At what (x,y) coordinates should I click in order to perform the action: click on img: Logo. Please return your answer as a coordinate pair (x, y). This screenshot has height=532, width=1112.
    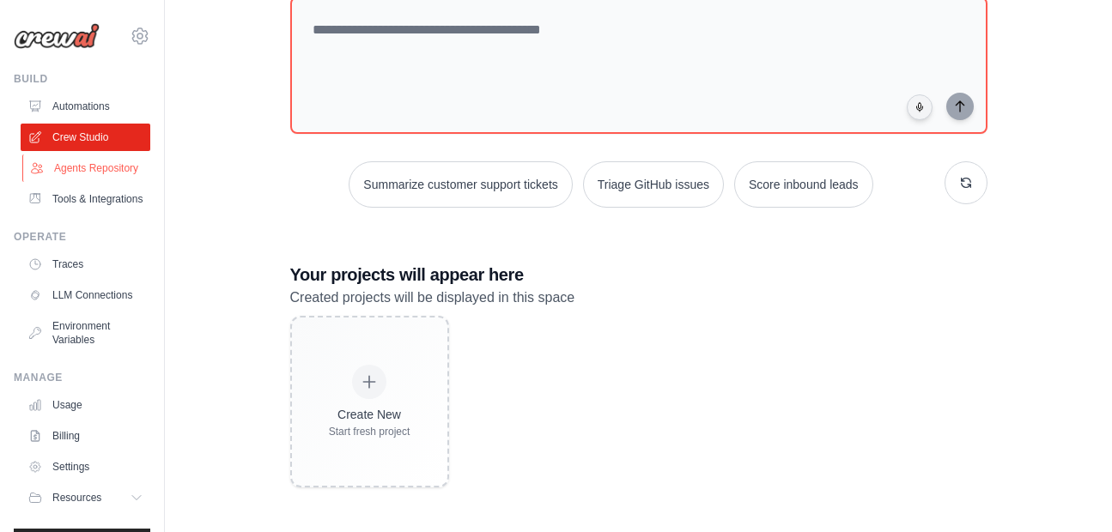
    Looking at the image, I should click on (57, 36).